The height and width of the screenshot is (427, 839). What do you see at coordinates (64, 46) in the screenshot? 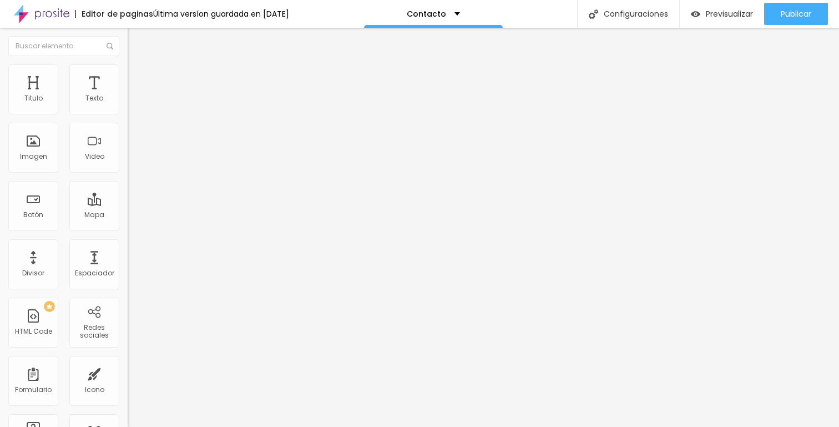
I see `input: Buscar elemento` at bounding box center [64, 46].